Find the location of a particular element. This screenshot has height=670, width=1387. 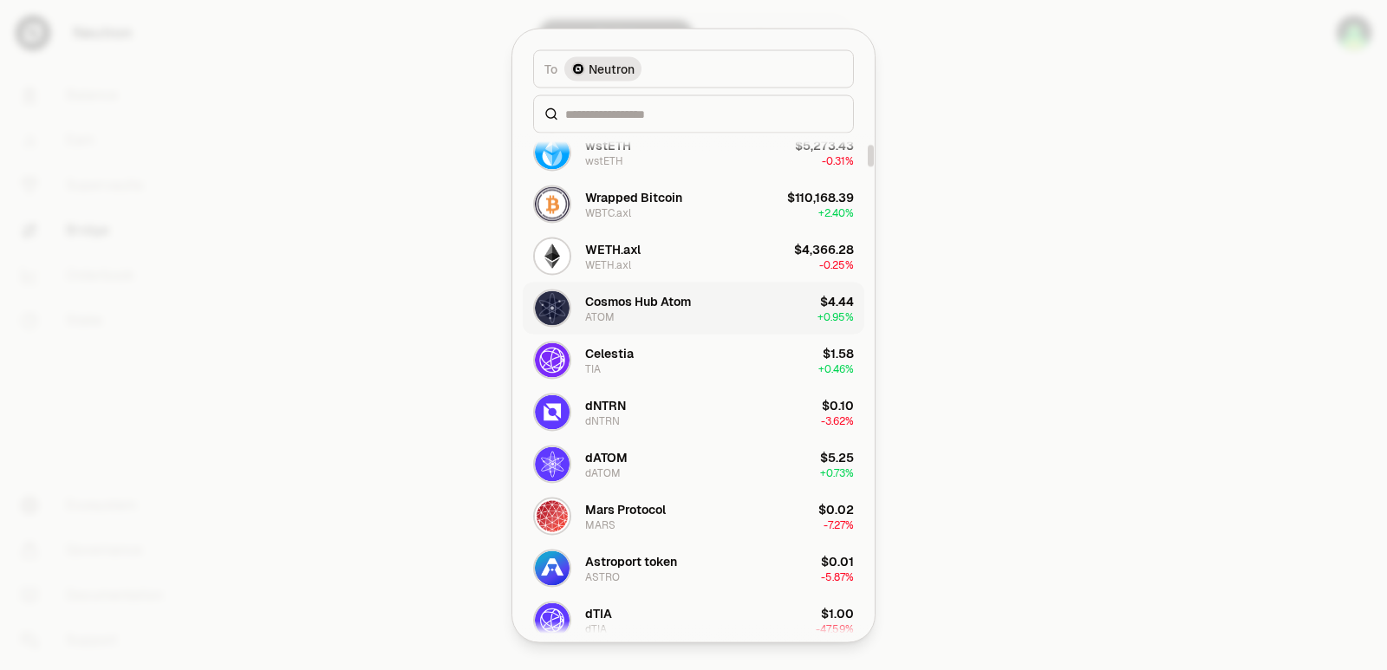

img: WBTC.axl Logo is located at coordinates (552, 204).